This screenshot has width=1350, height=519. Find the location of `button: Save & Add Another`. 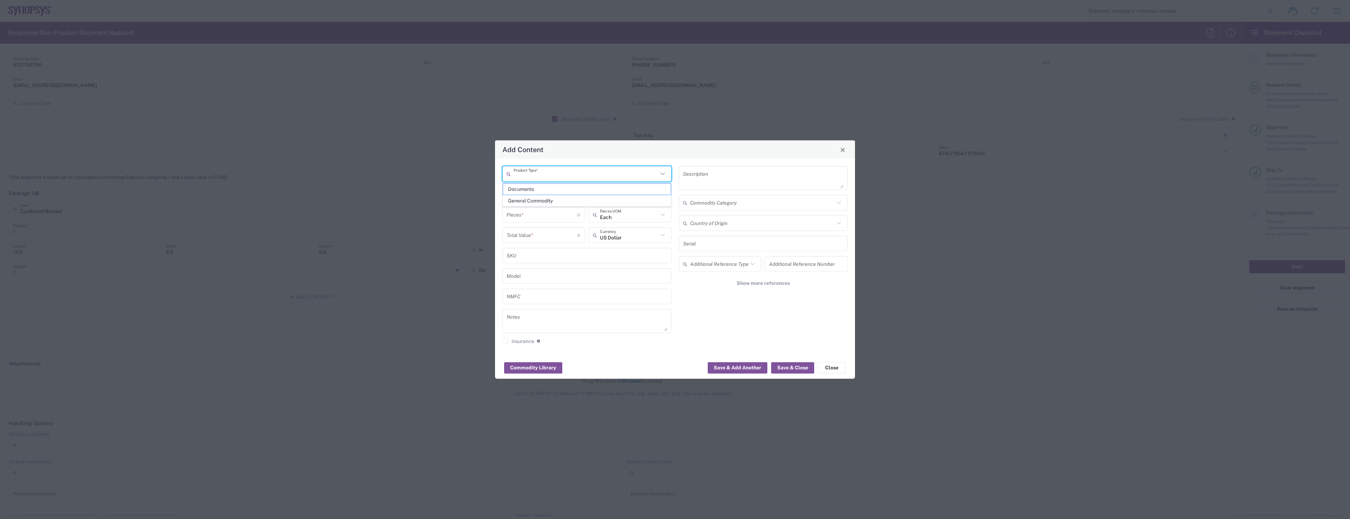

button: Save & Add Another is located at coordinates (738, 368).